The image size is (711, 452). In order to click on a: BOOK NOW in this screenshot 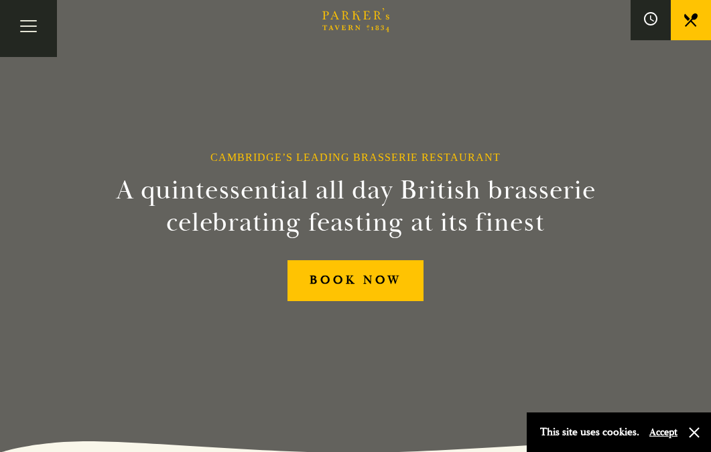, I will do `click(355, 280)`.